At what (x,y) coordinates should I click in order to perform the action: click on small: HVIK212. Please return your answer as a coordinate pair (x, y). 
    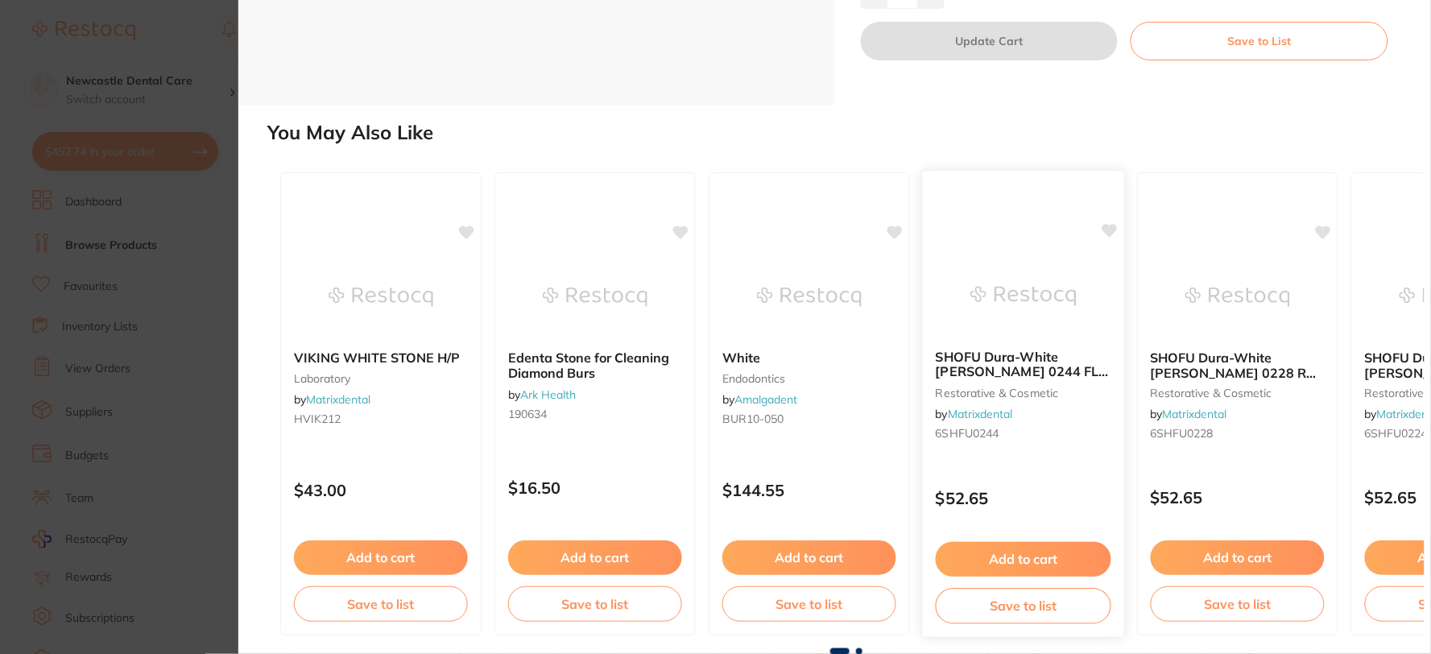
    Looking at the image, I should click on (381, 419).